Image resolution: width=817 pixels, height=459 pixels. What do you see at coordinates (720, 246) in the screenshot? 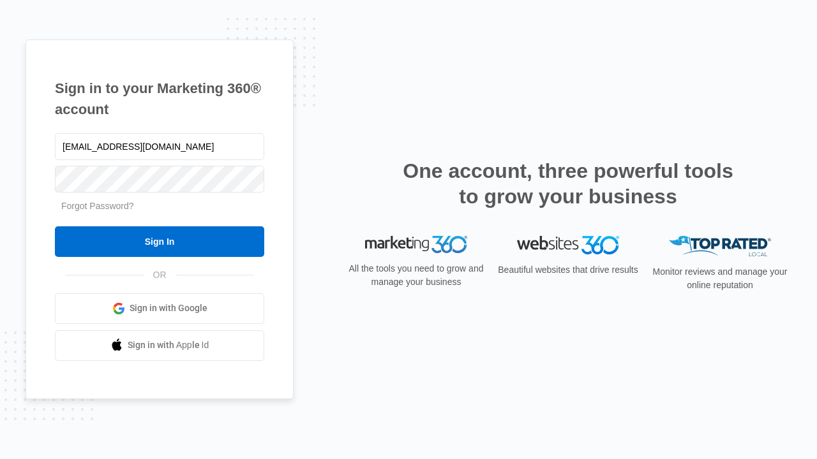
I see `img: Top Rated Local` at bounding box center [720, 246].